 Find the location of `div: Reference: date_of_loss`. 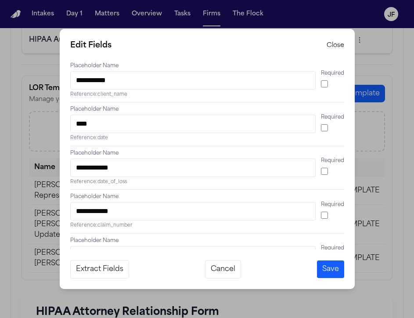

div: Reference: date_of_loss is located at coordinates (193, 182).